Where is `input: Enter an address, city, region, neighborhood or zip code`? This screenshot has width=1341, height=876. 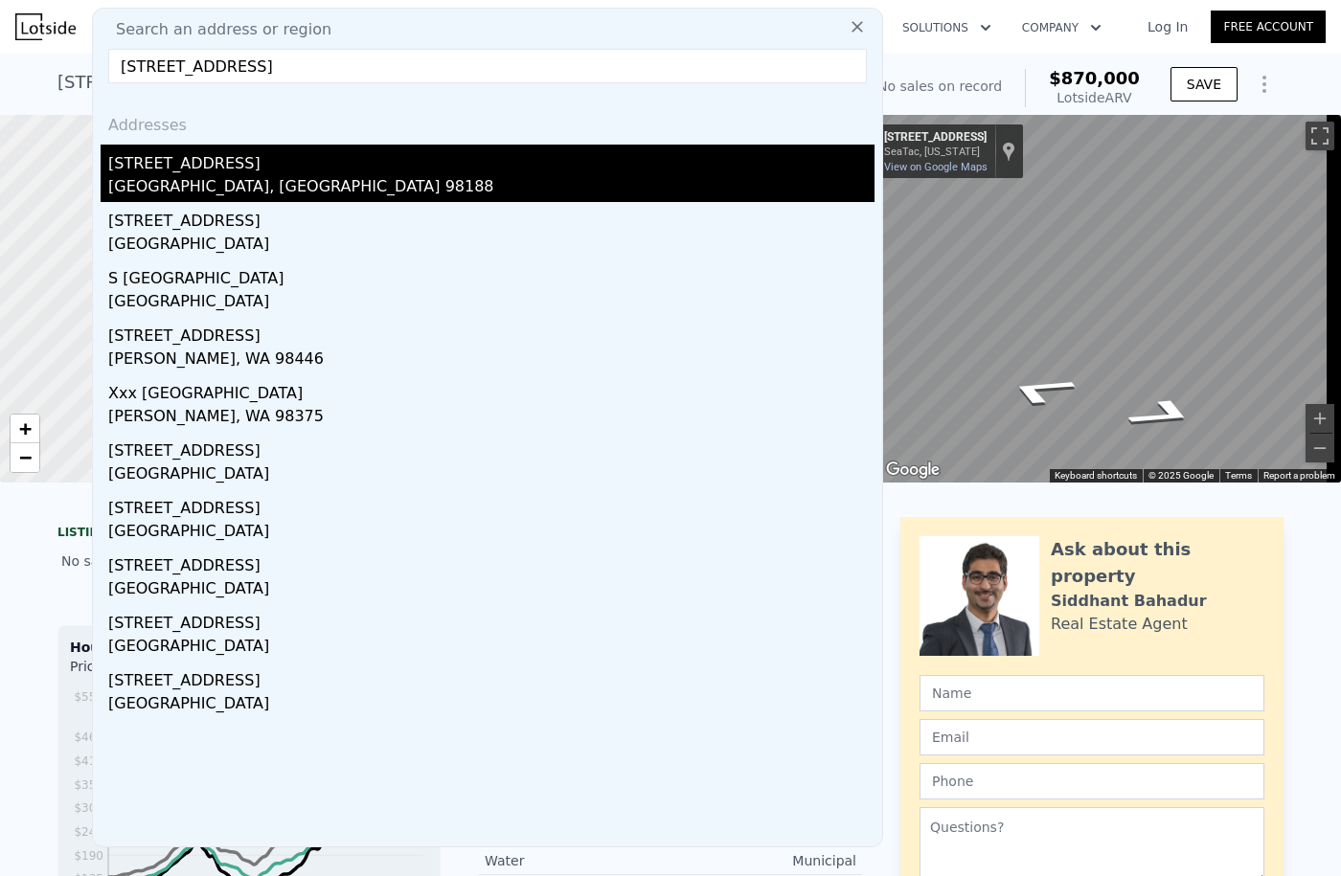
input: Enter an address, city, region, neighborhood or zip code is located at coordinates (487, 66).